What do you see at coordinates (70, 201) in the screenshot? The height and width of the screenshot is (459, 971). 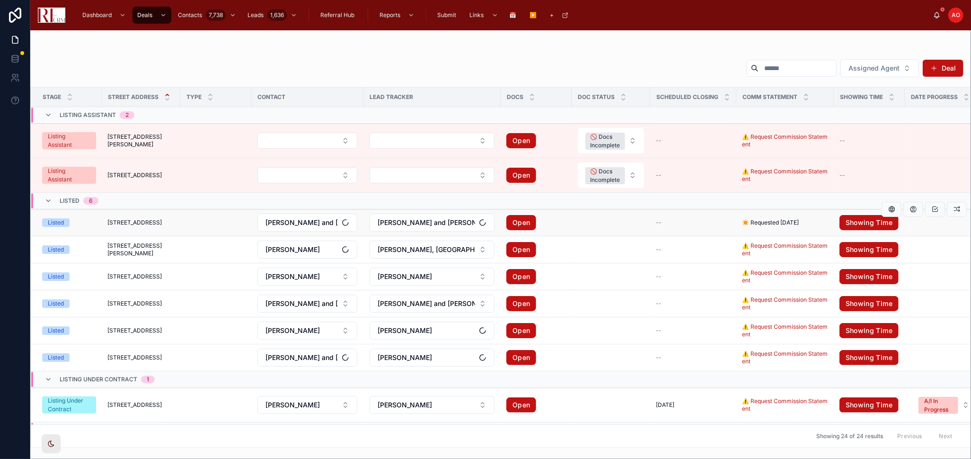 I see `span: Listed` at bounding box center [70, 201].